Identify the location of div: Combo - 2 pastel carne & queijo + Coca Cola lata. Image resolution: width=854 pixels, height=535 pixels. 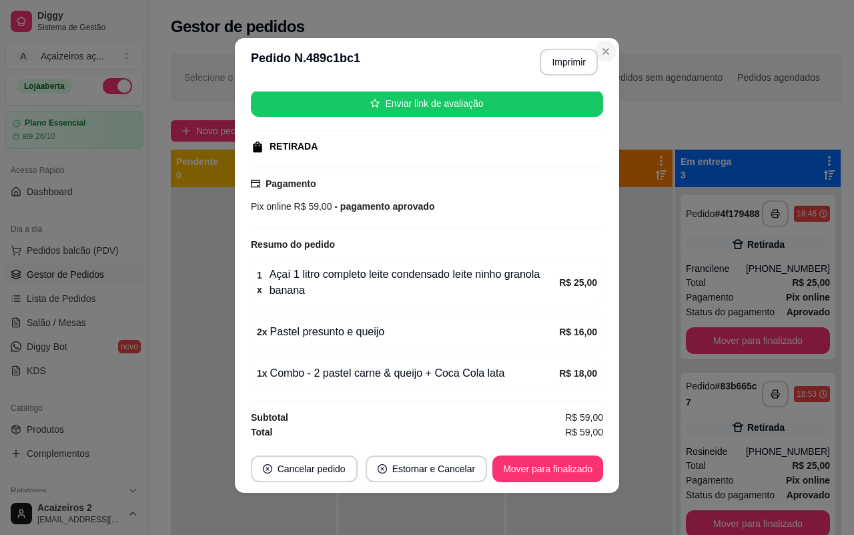
(408, 373).